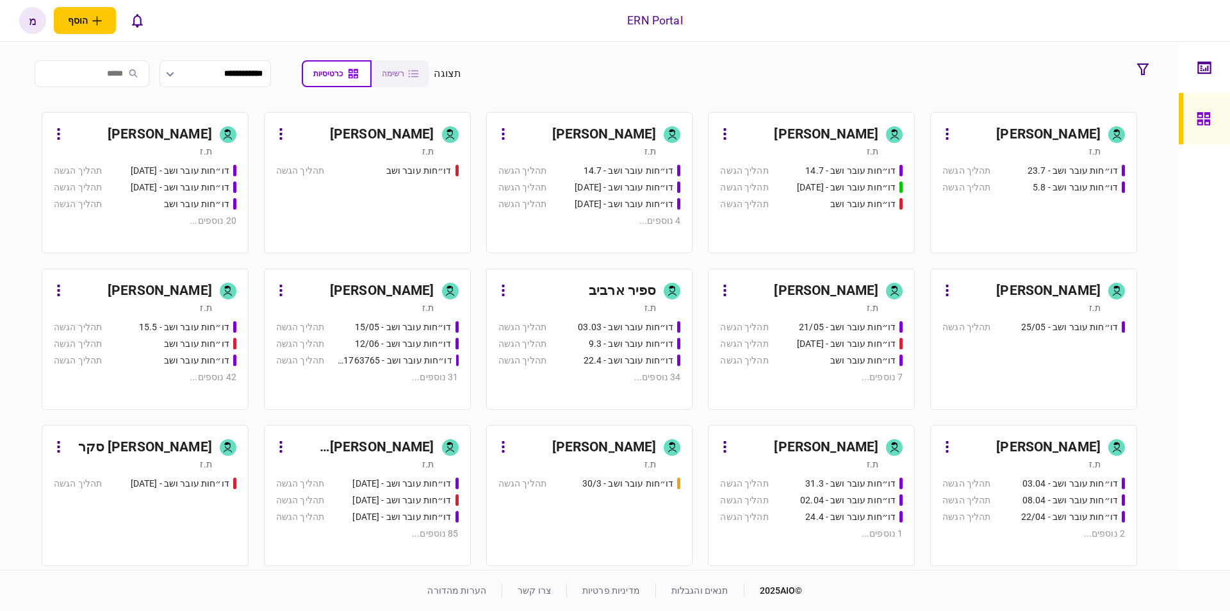 Image resolution: width=1230 pixels, height=611 pixels. Describe the element at coordinates (336, 74) in the screenshot. I see `button: כרטיסיות` at that location.